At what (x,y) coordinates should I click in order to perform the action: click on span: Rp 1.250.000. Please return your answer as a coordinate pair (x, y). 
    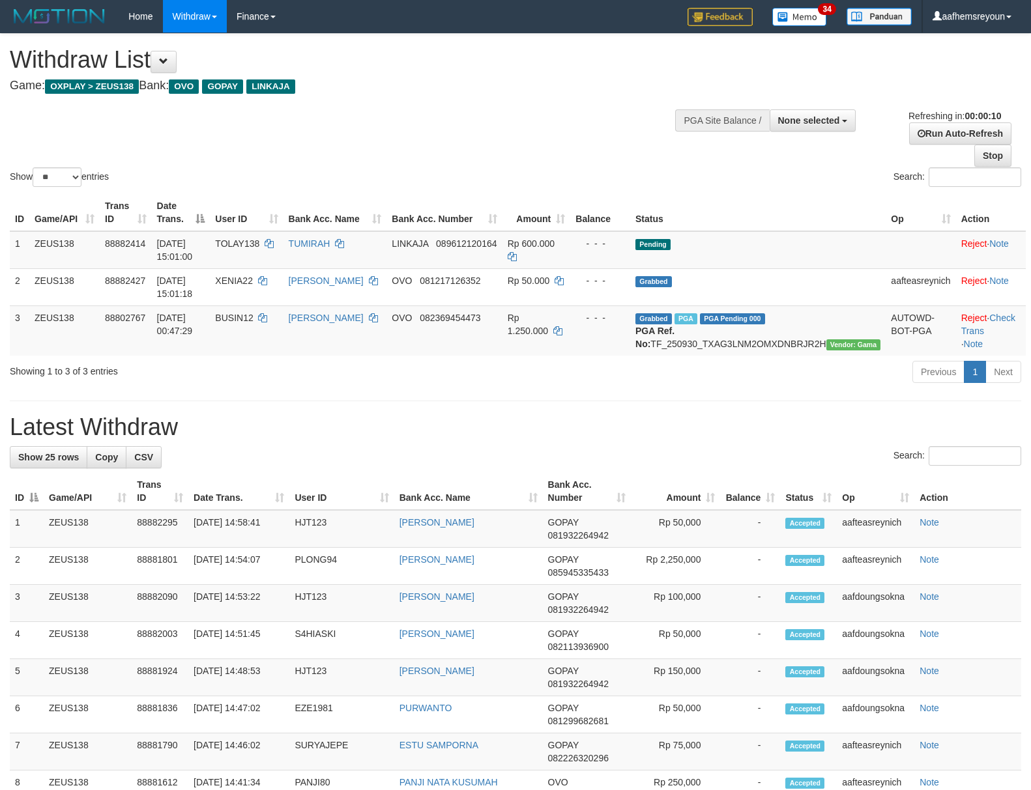
    Looking at the image, I should click on (528, 324).